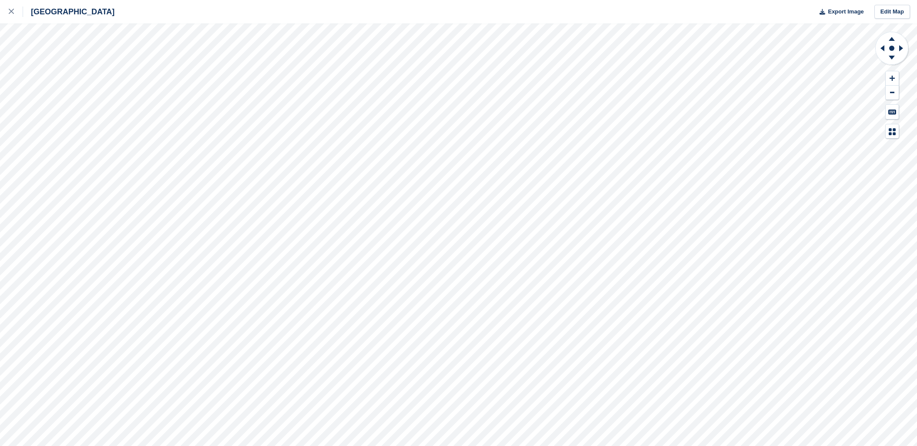 The image size is (917, 446). What do you see at coordinates (892, 12) in the screenshot?
I see `a: Edit Map` at bounding box center [892, 12].